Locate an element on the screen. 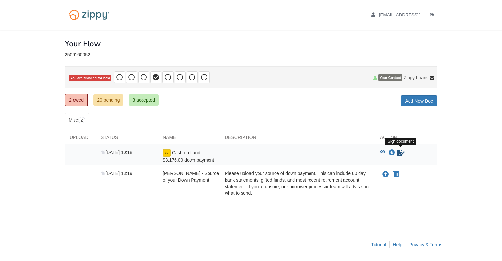 The width and height of the screenshot is (502, 261). button: Declare Tad Lindeman - Source of your Down Payment not applicable is located at coordinates (396, 174).